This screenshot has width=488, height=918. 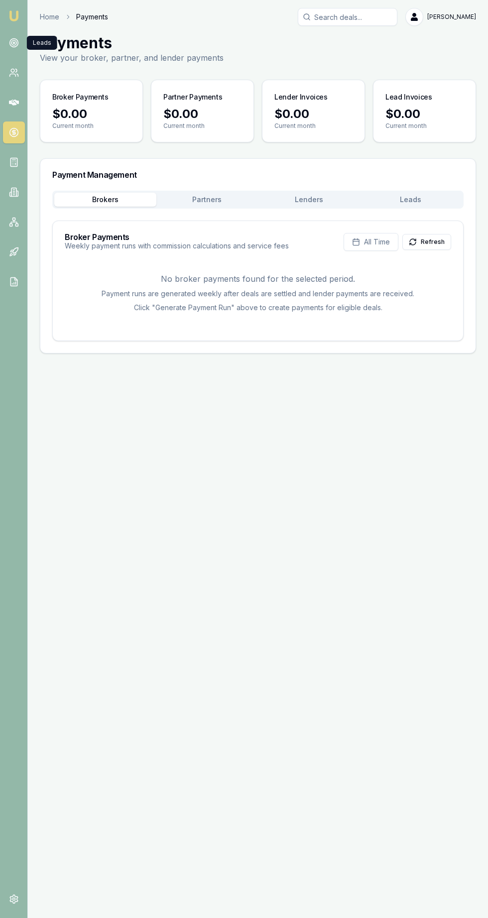 I want to click on p: Payment runs are generated weekly after deals are settled and lender payments are received., so click(x=258, y=294).